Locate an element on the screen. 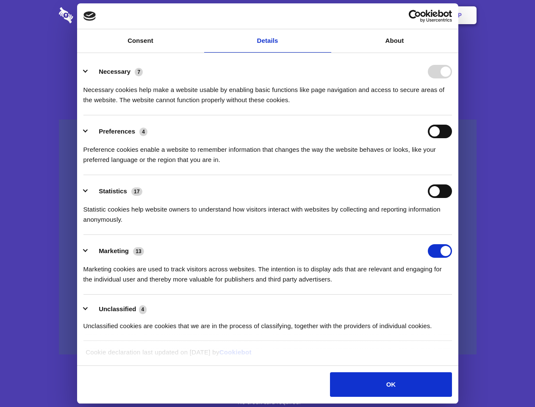 This screenshot has width=535, height=407. button: Unclassified (4) is located at coordinates (118, 309).